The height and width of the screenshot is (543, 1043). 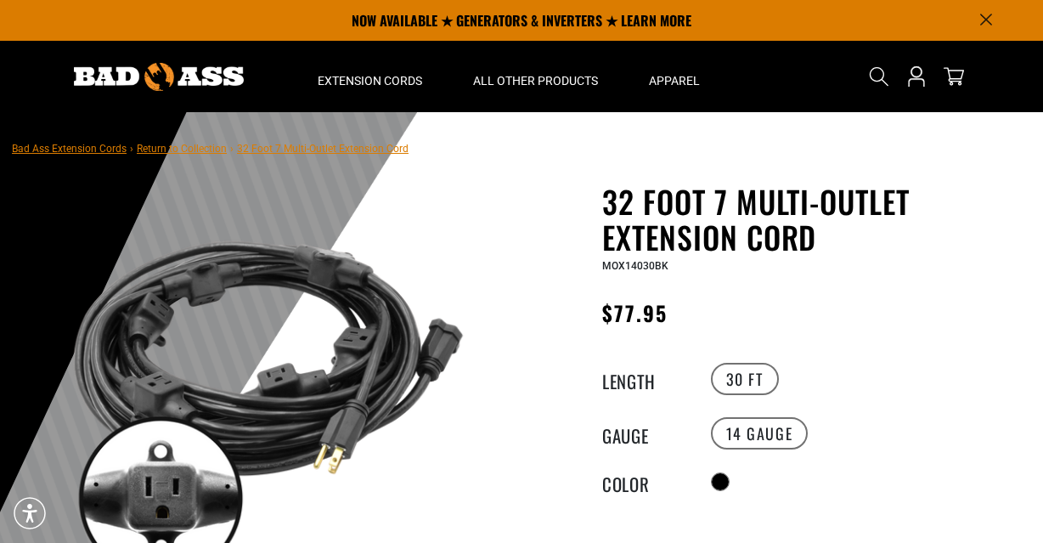 I want to click on label: 14 Gauge, so click(x=759, y=433).